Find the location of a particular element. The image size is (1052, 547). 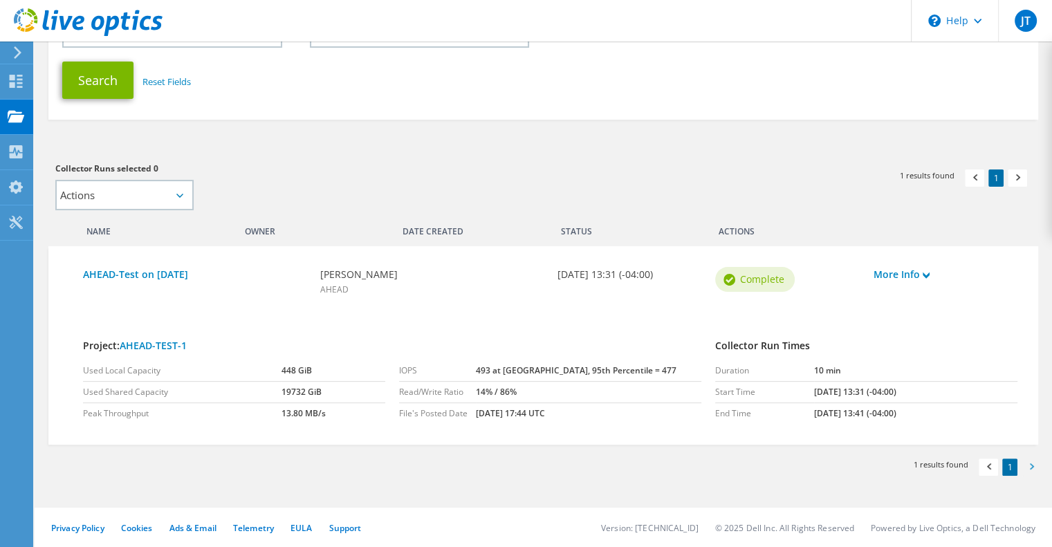

a: Privacy Policy is located at coordinates (77, 528).